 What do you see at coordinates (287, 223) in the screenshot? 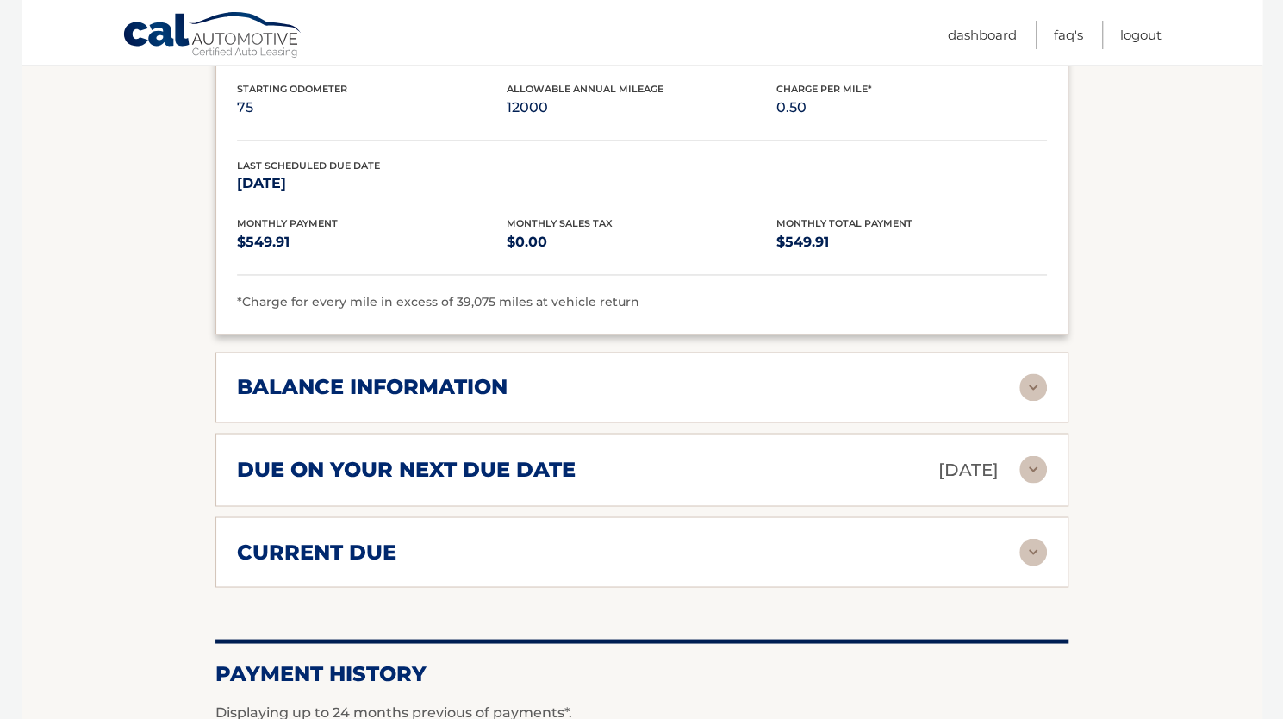
I see `span: Monthly Payment` at bounding box center [287, 223].